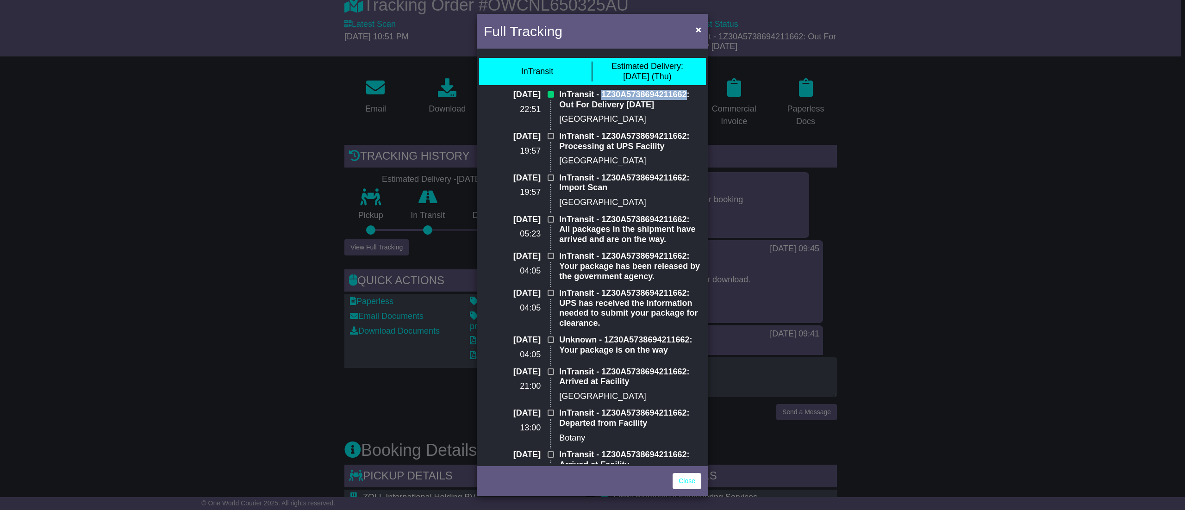  I want to click on p: InTransit - 1Z30A5738694211662: Departed from Facility, so click(630, 418).